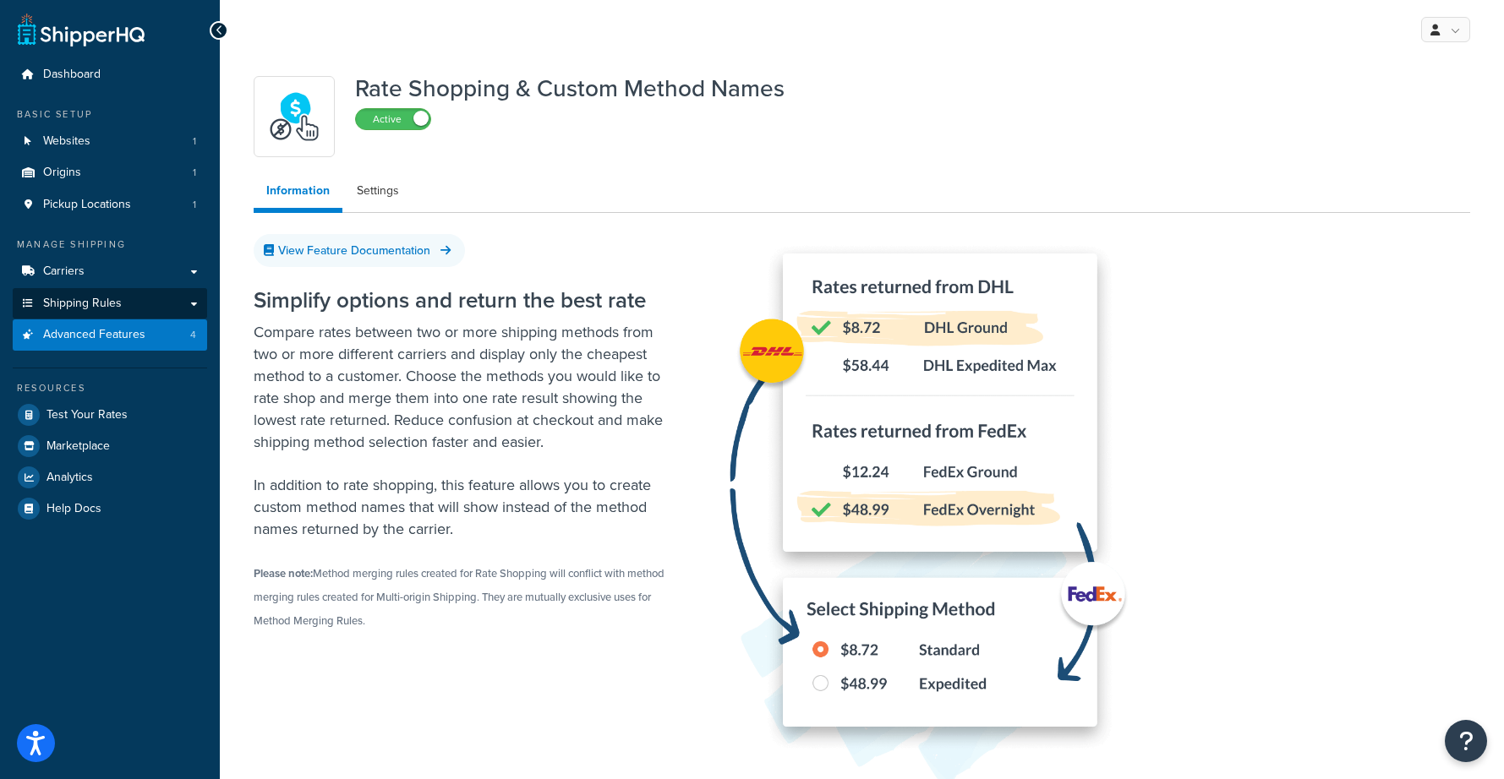 The height and width of the screenshot is (779, 1504). I want to click on a: Advanced Features4, so click(110, 335).